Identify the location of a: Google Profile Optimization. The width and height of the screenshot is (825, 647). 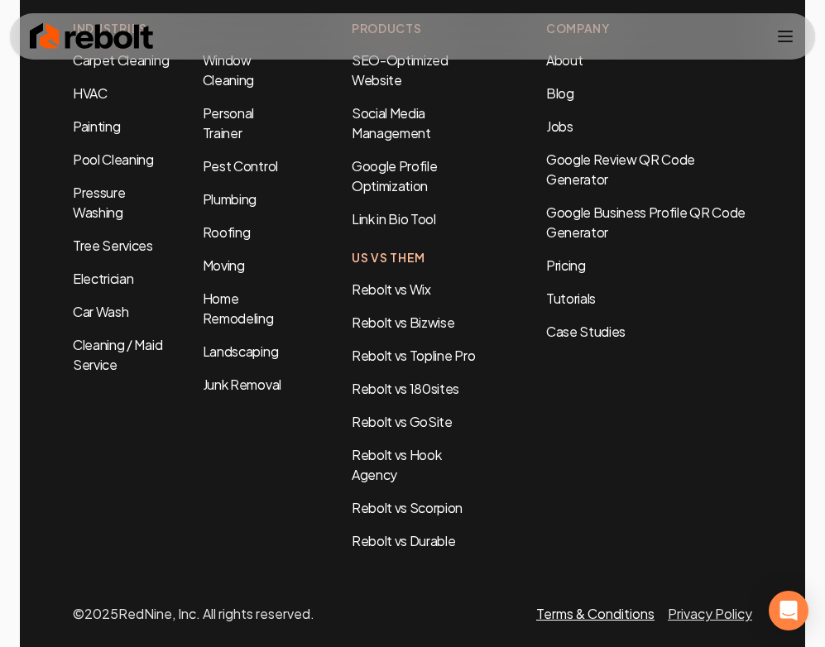
(395, 176).